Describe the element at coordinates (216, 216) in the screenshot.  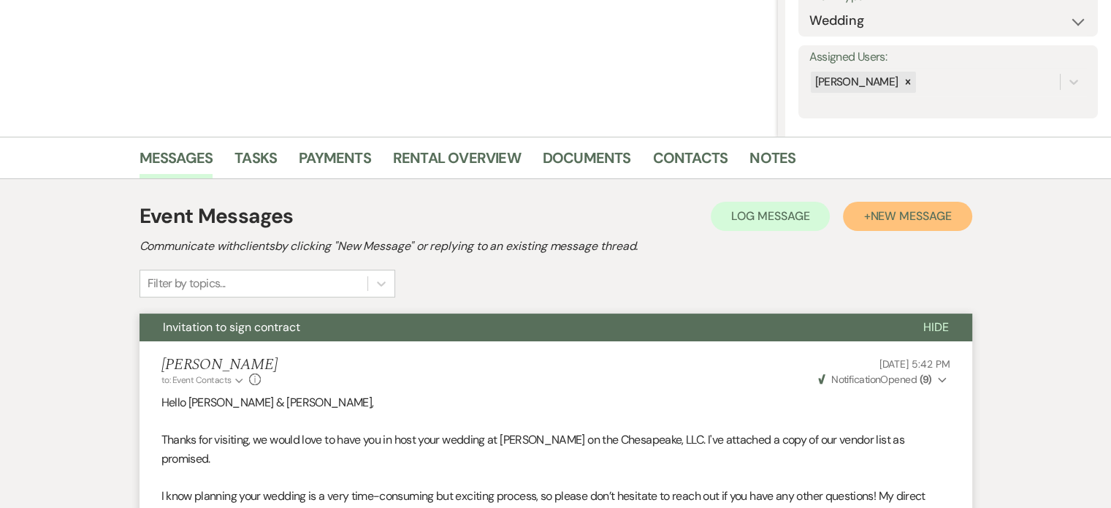
I see `h1: Event Messages` at that location.